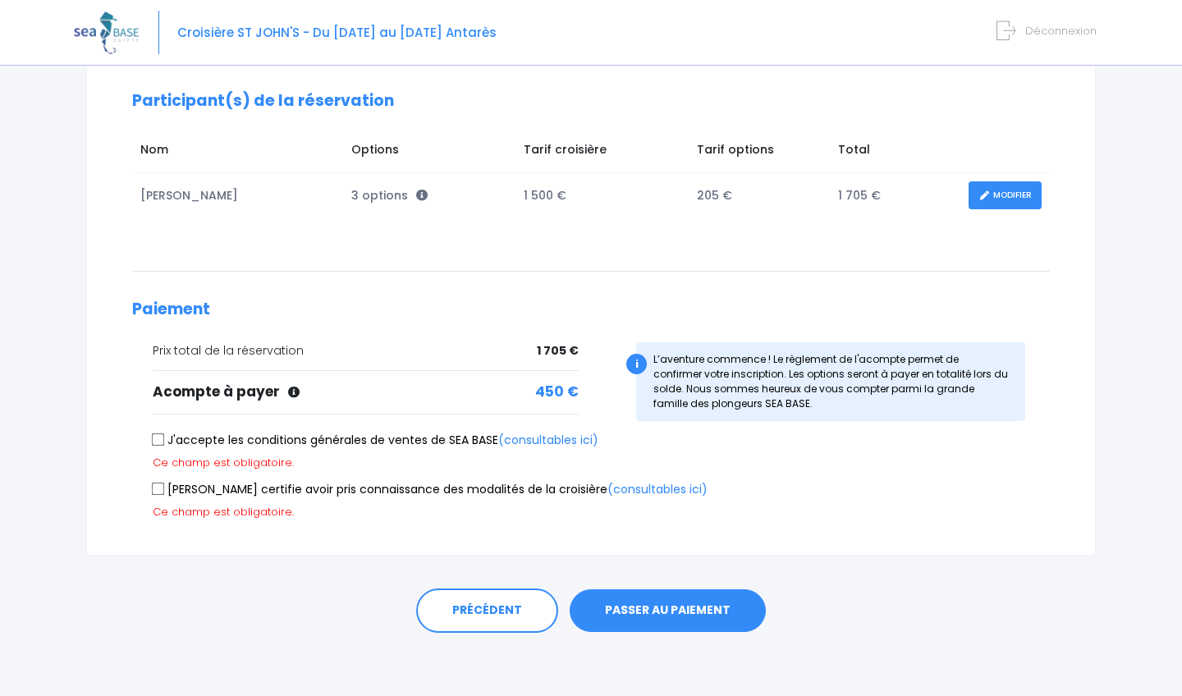  I want to click on div: Acompte à payer, so click(365, 392).